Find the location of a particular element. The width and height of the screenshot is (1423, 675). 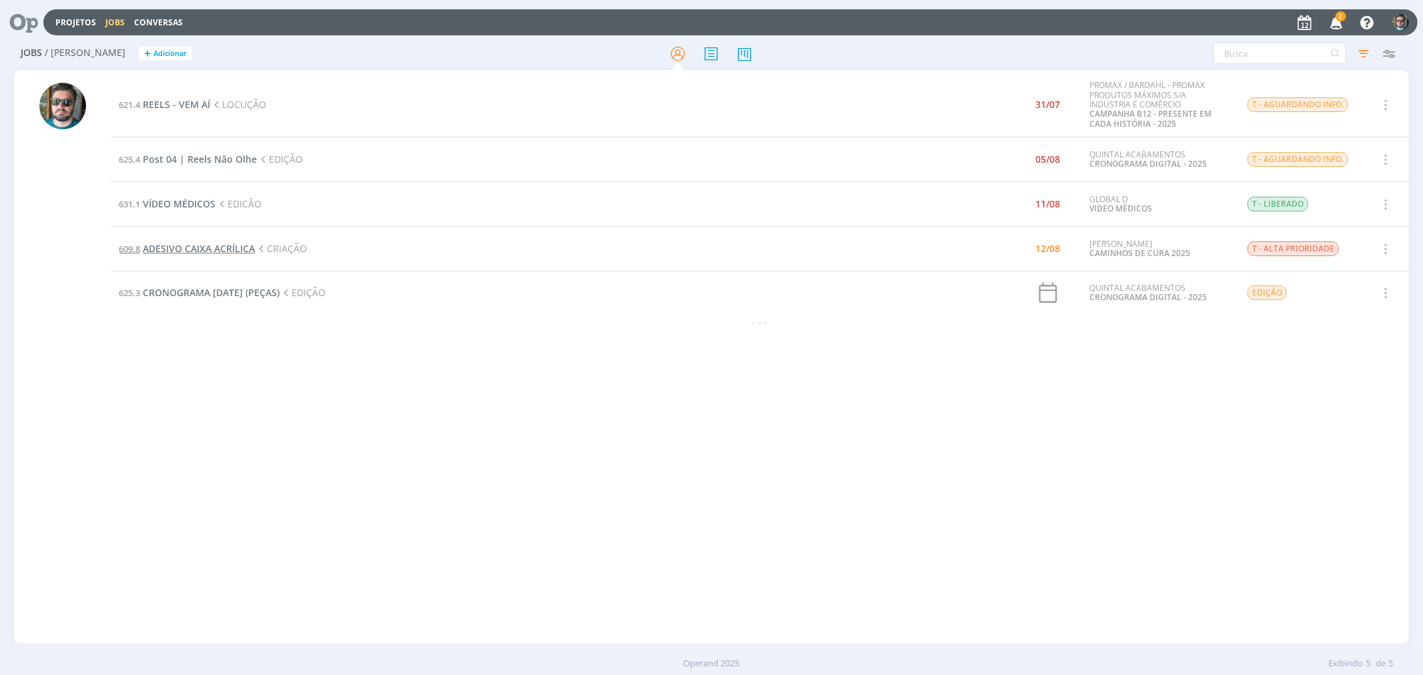

span: 625.3 is located at coordinates (129, 293).